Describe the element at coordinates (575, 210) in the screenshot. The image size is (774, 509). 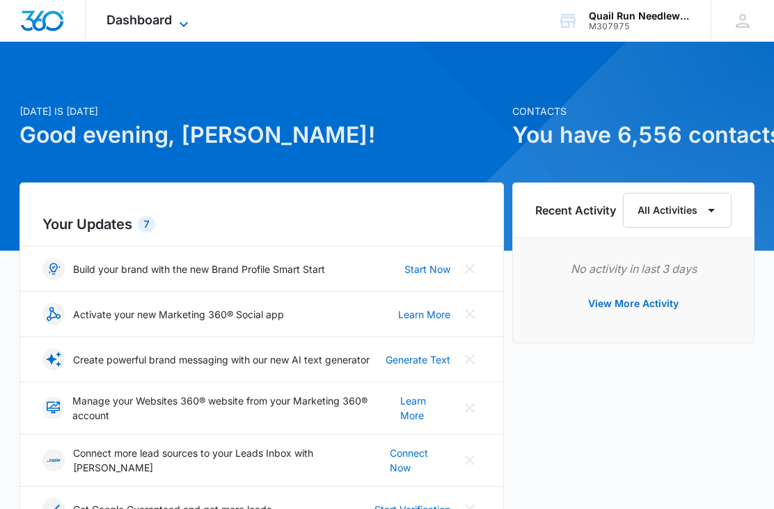
I see `h6: Recent Activity` at that location.